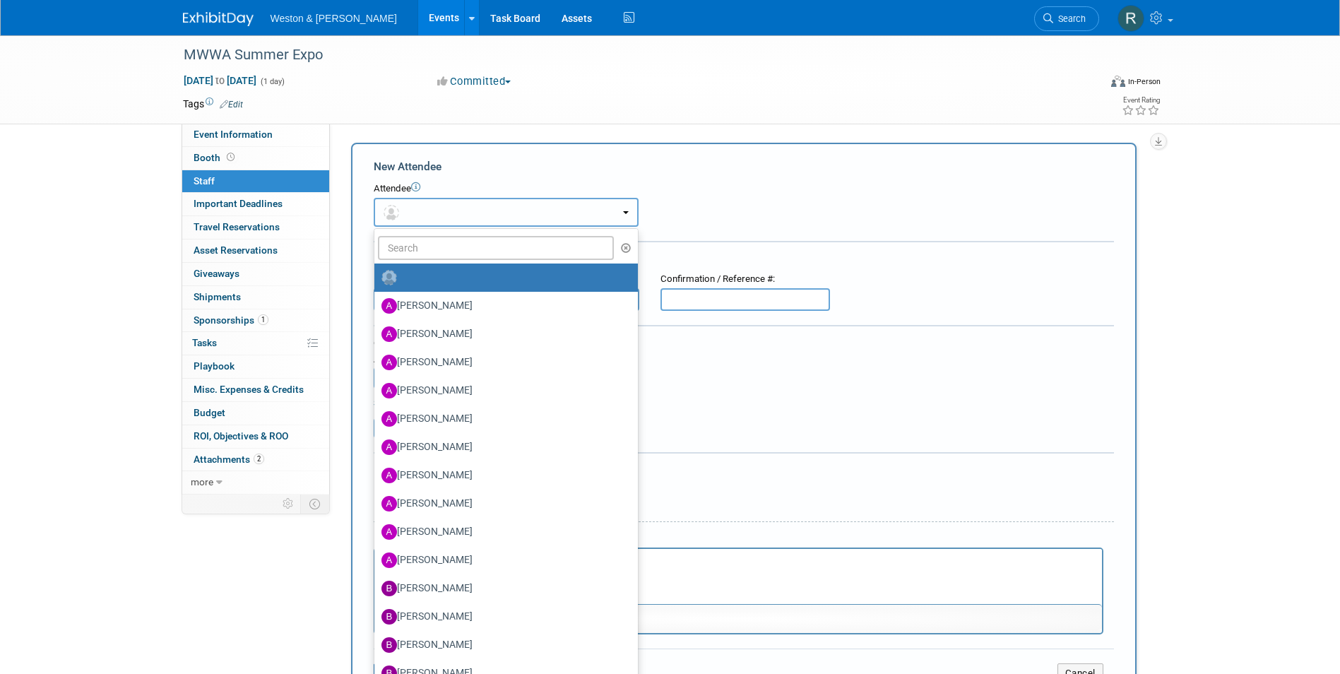  Describe the element at coordinates (256, 437) in the screenshot. I see `a: ROI, Objectives & ROO` at that location.